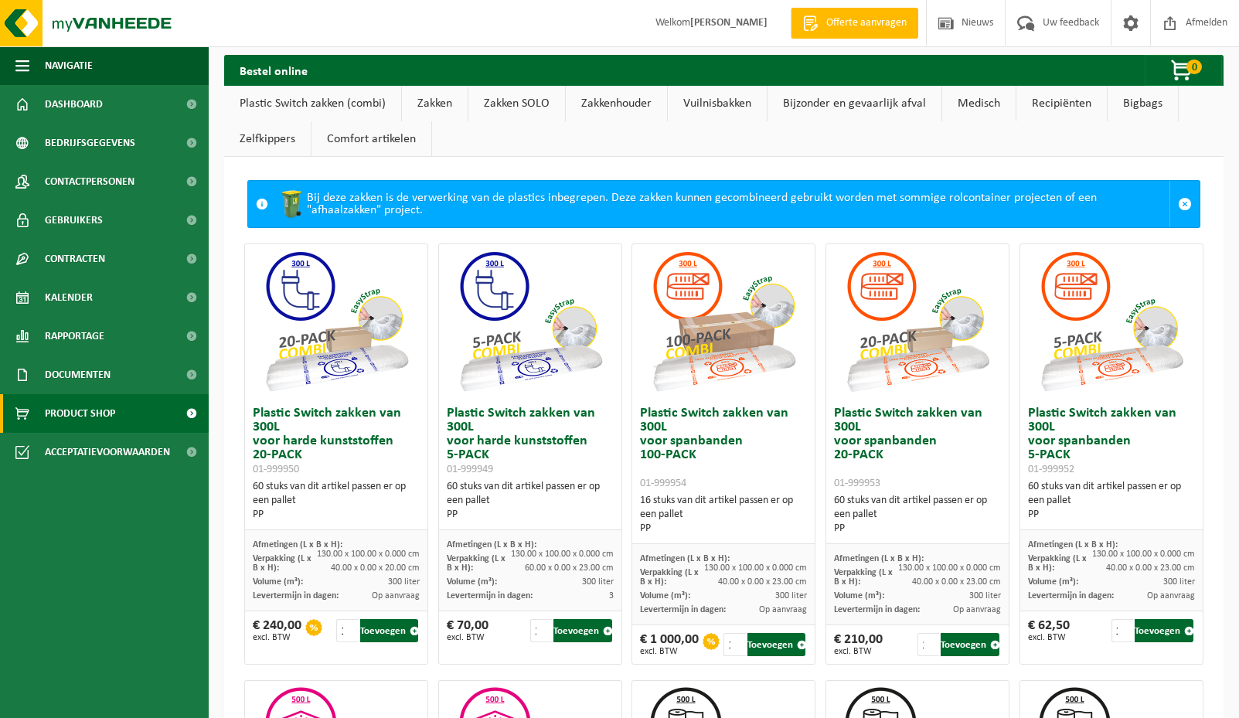  Describe the element at coordinates (724, 322) in the screenshot. I see `img: 01-999954` at that location.